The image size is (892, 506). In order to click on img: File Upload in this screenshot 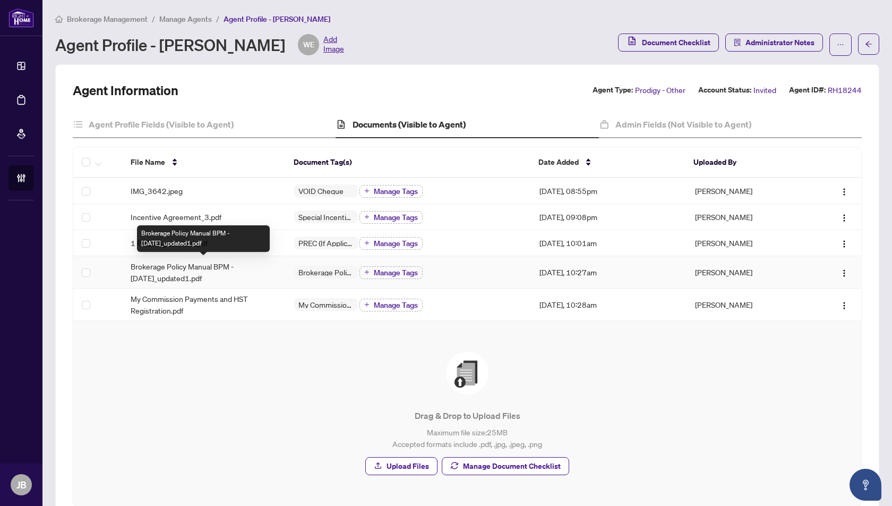, I will do `click(467, 373)`.